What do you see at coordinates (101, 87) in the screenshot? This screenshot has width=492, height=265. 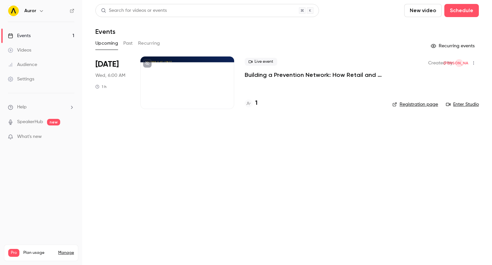 I see `div: 1 h` at bounding box center [101, 87].